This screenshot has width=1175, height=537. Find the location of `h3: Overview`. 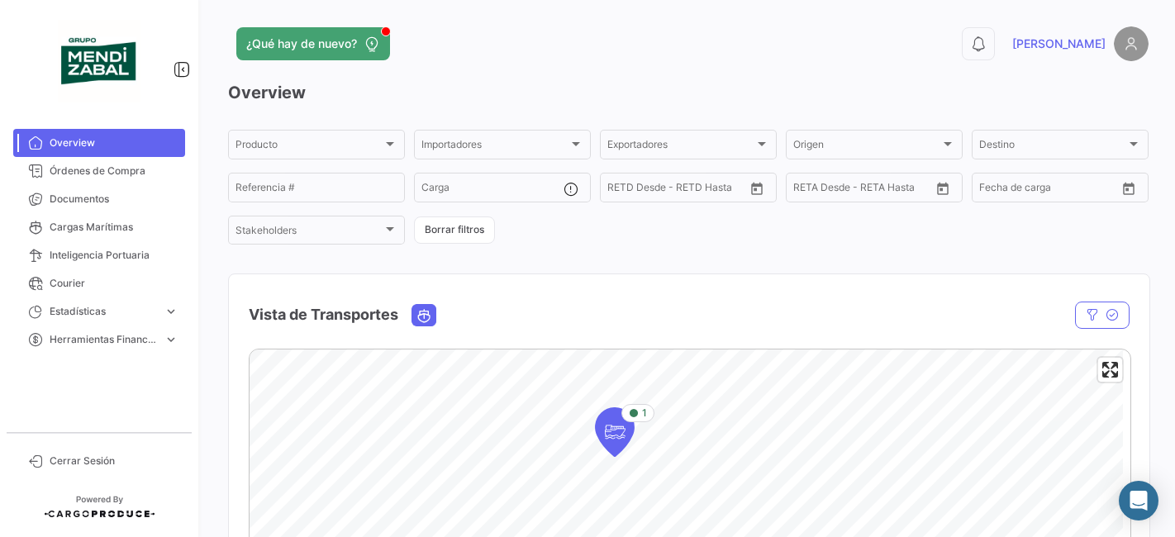

h3: Overview is located at coordinates (688, 93).